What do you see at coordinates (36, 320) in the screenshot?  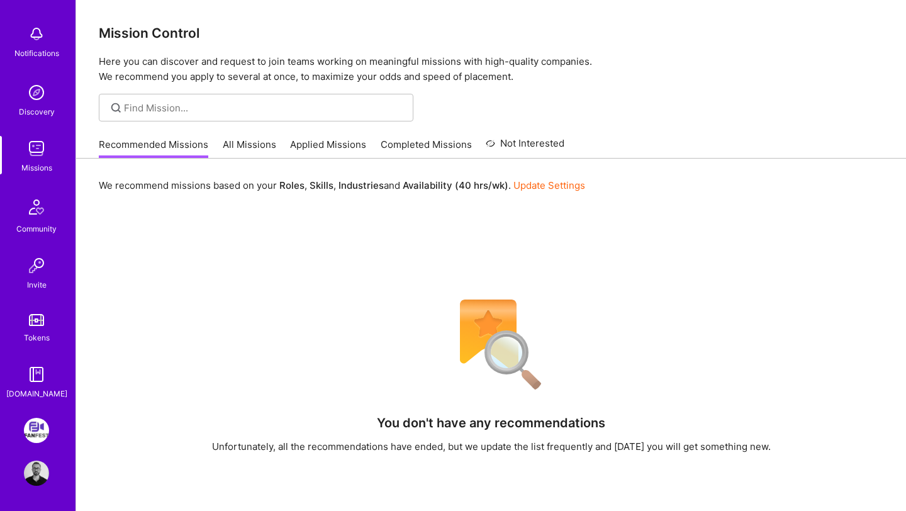 I see `img: tokens` at bounding box center [36, 320].